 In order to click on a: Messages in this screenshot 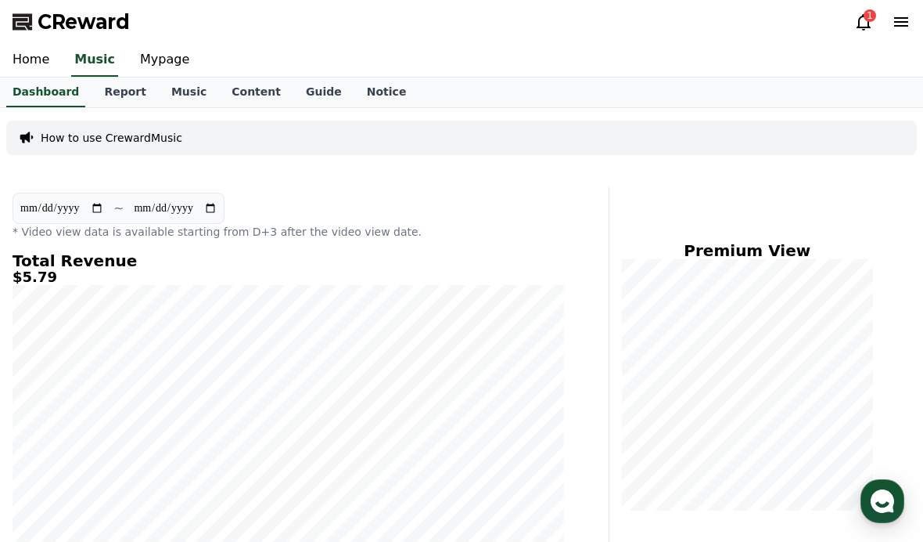, I will do `click(153, 431)`.